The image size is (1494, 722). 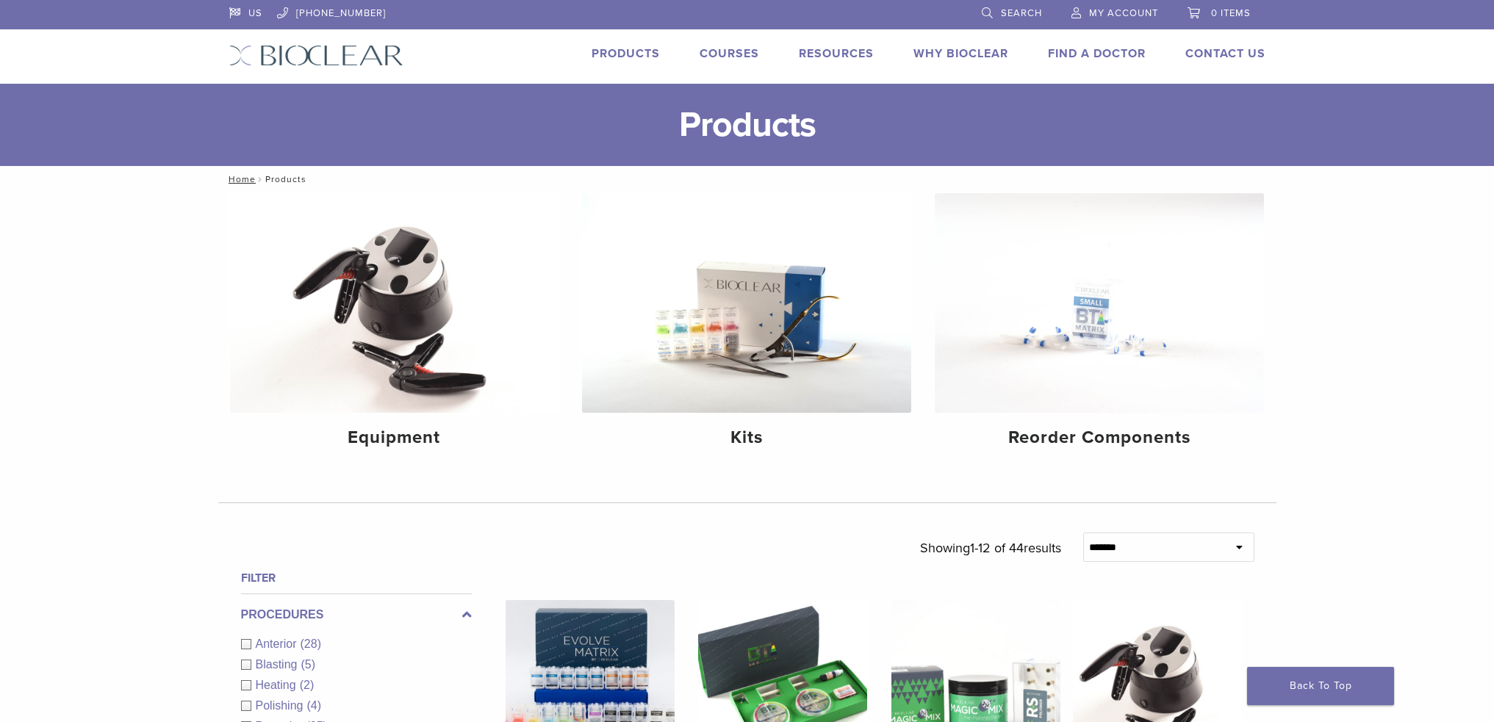 I want to click on h4: Equipment, so click(x=395, y=438).